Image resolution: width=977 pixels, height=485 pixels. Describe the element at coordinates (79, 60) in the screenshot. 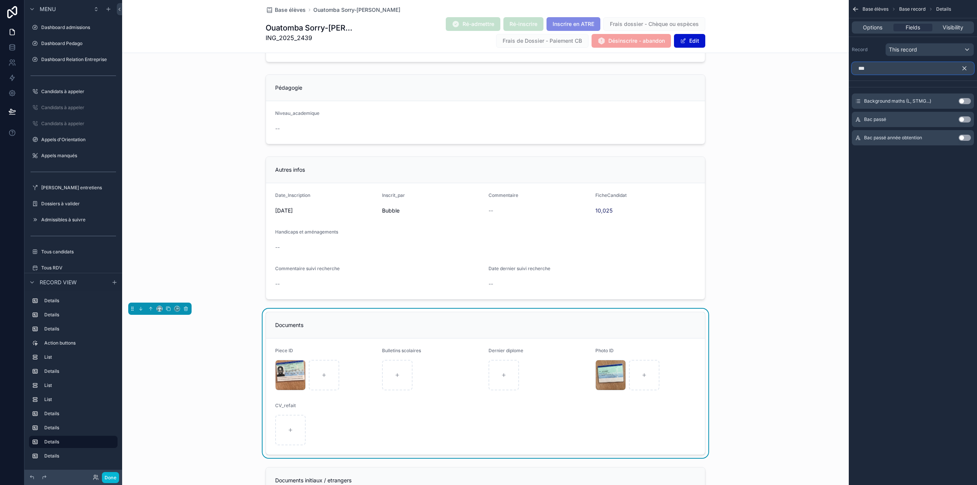

I see `label: Dashboard Relation Entreprise` at that location.